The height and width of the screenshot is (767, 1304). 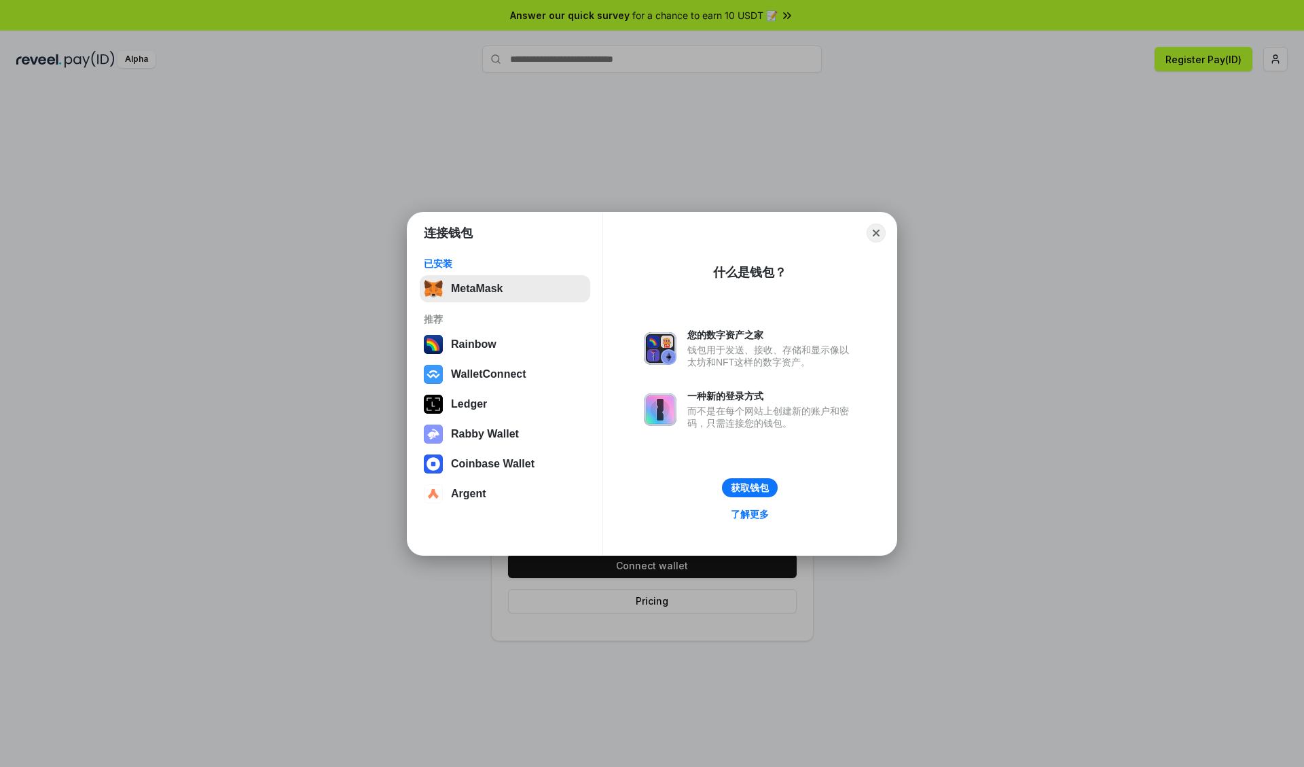 I want to click on div: Argent, so click(x=469, y=494).